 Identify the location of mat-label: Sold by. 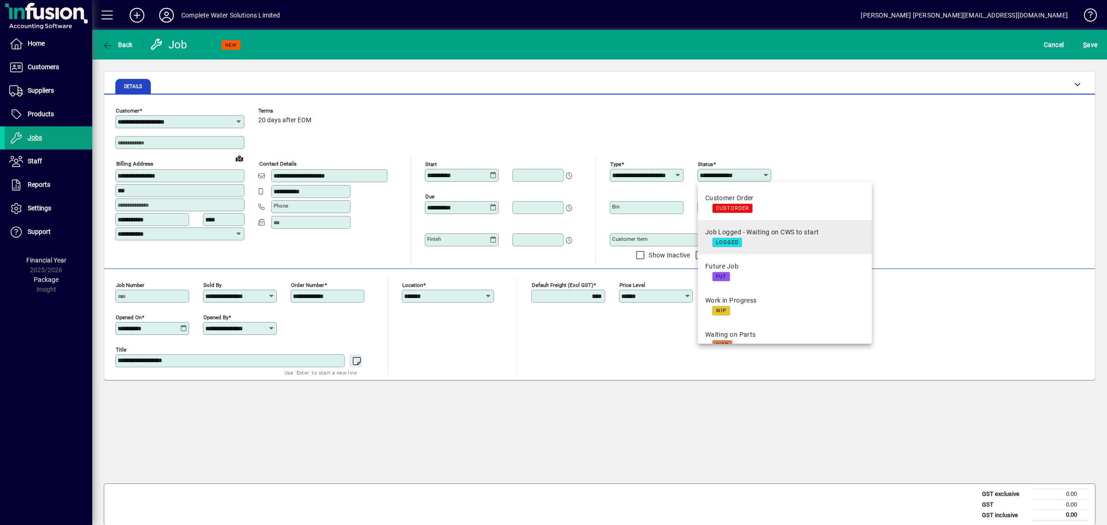
(212, 285).